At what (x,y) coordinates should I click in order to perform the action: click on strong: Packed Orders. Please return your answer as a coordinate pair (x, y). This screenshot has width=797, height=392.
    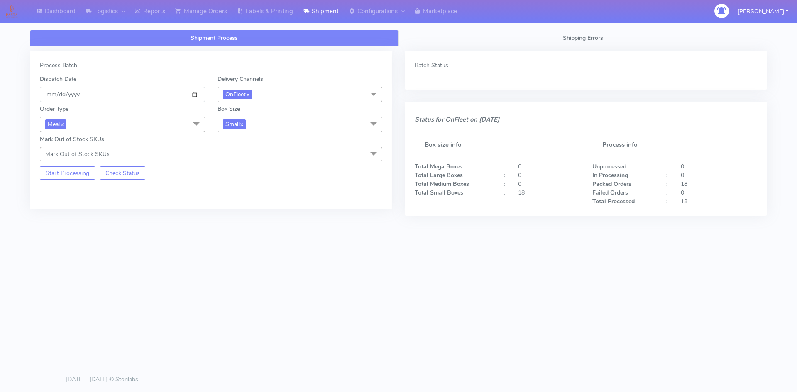
    Looking at the image, I should click on (612, 184).